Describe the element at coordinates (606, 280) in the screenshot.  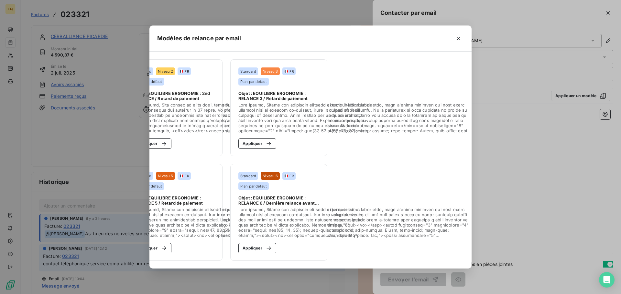
I see `div: Open Intercom Messenger` at that location.